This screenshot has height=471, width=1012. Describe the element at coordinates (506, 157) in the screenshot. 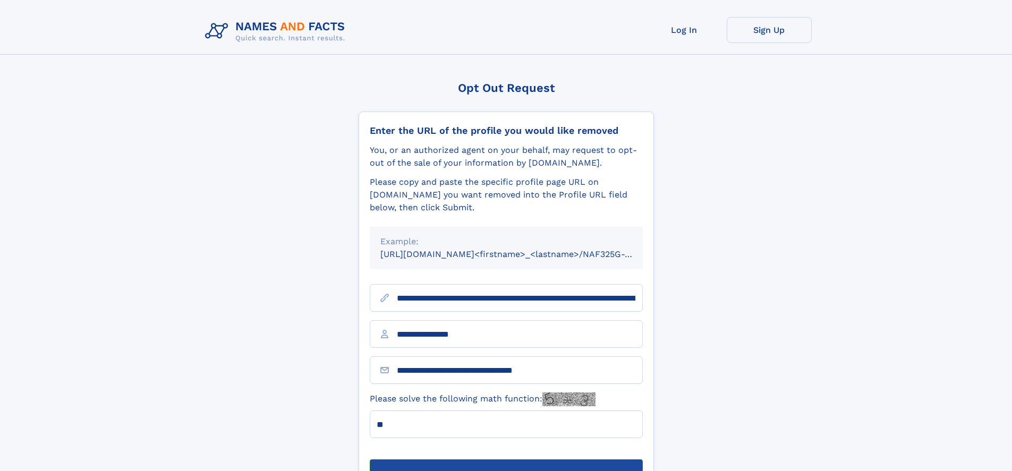

I see `div: You, or an authorized agent on your behalf, may request to opt-out of the sale of your informatio...` at that location.